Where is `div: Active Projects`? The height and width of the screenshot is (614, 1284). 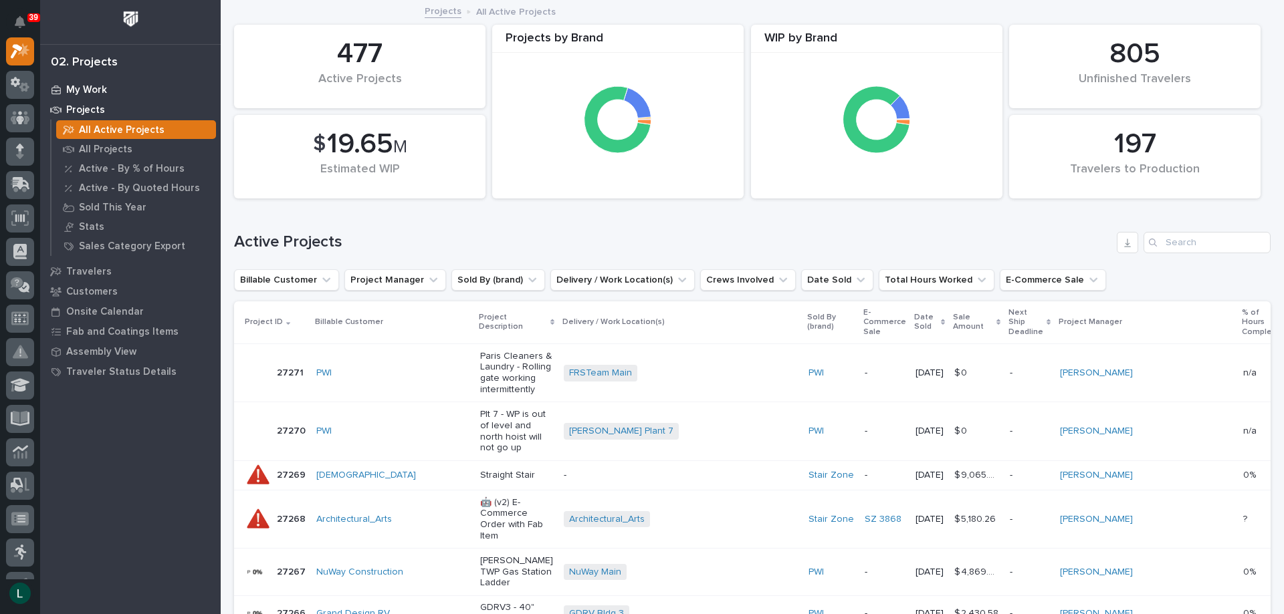 div: Active Projects is located at coordinates (360, 86).